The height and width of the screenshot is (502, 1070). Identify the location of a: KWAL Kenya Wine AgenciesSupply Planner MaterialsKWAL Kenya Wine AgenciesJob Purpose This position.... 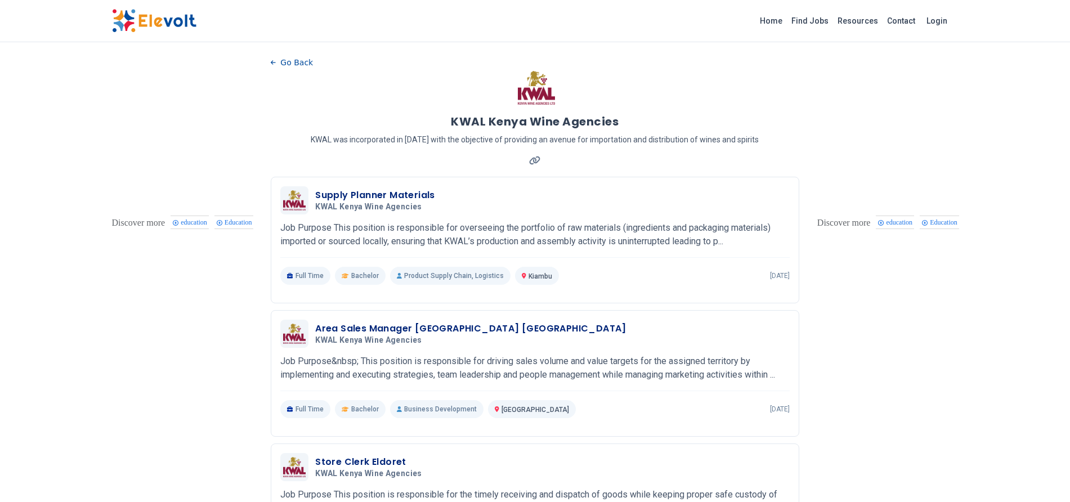
(535, 235).